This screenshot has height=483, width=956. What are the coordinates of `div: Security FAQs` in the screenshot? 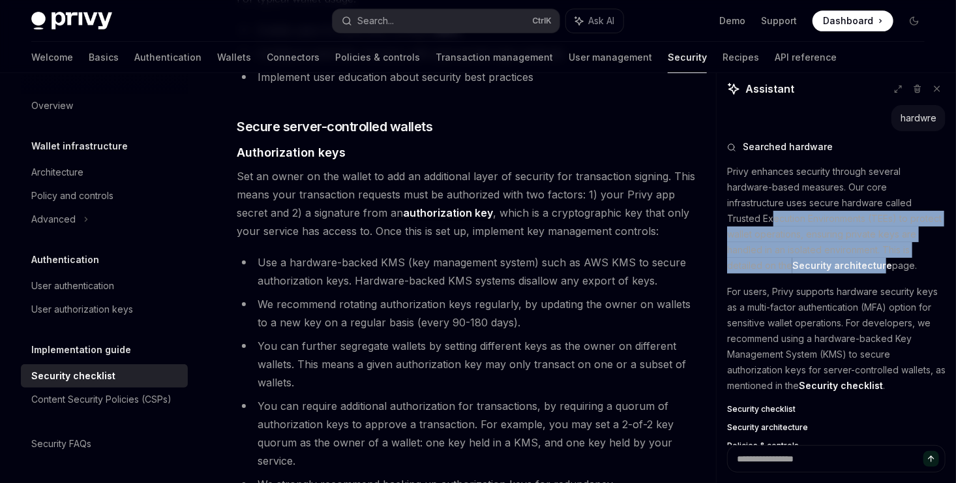 It's located at (61, 444).